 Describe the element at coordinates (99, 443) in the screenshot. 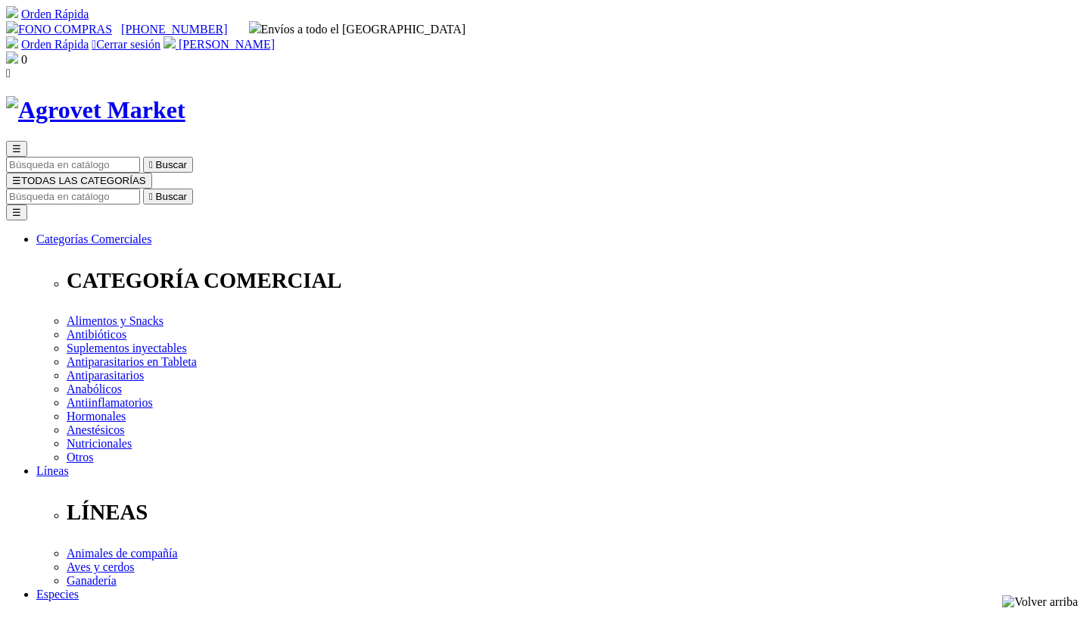

I see `a: Nutricionales` at that location.